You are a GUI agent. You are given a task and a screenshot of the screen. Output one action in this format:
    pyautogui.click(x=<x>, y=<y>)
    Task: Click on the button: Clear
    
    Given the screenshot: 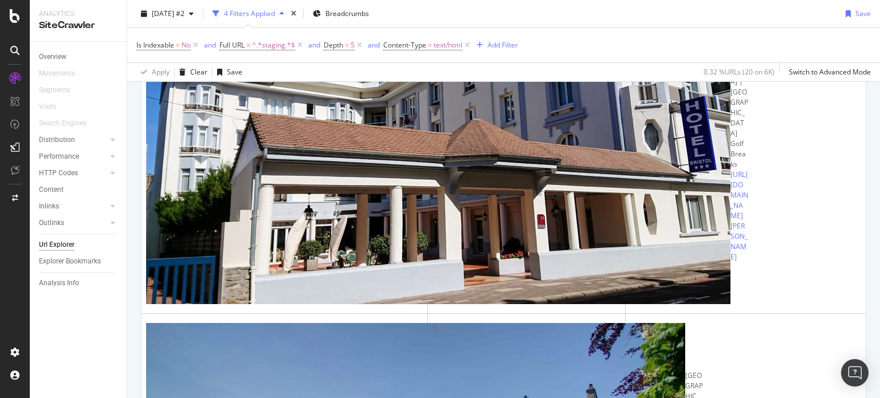 What is the action you would take?
    pyautogui.click(x=191, y=72)
    